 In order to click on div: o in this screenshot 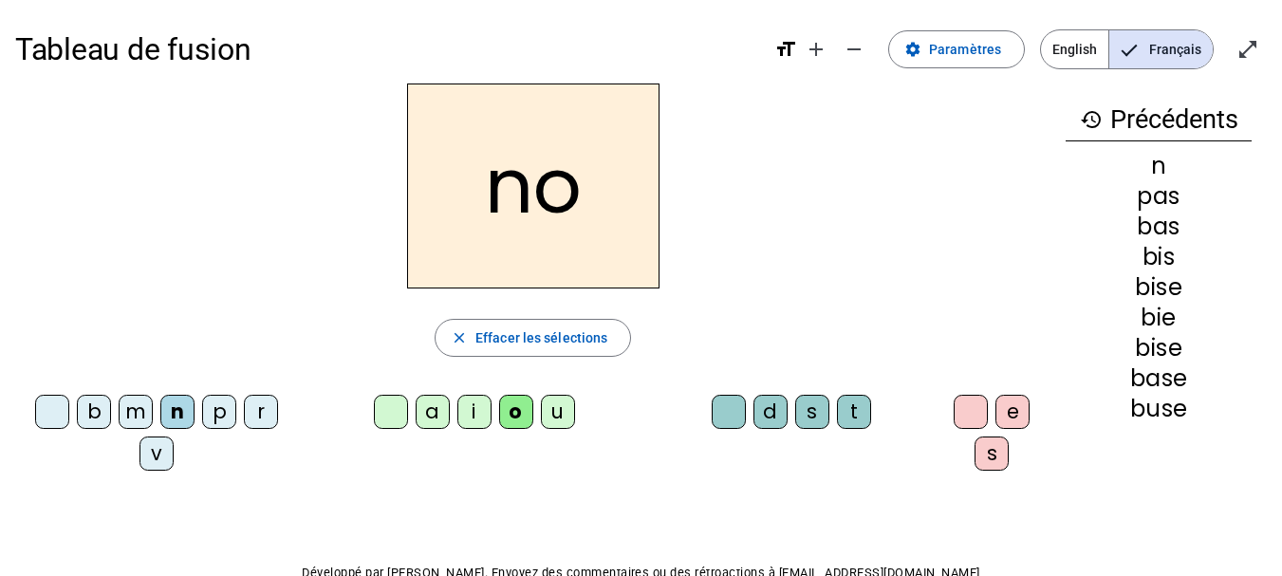, I will do `click(516, 412)`.